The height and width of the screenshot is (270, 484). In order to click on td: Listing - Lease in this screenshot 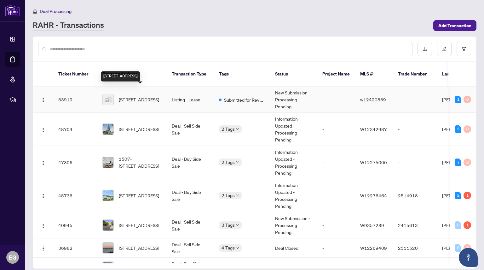, I will do `click(190, 99)`.